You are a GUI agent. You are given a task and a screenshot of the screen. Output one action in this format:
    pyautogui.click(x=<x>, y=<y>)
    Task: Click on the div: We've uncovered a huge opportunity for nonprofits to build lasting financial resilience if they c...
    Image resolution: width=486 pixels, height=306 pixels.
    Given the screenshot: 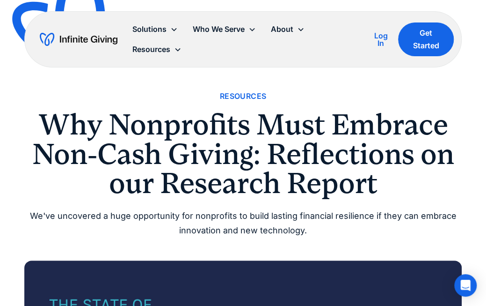 What is the action you would take?
    pyautogui.click(x=243, y=223)
    